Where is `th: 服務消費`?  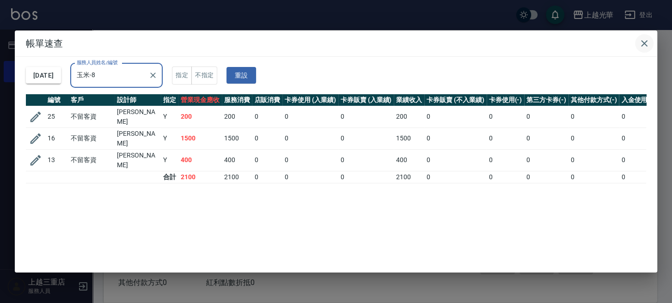 th: 服務消費 is located at coordinates (237, 100).